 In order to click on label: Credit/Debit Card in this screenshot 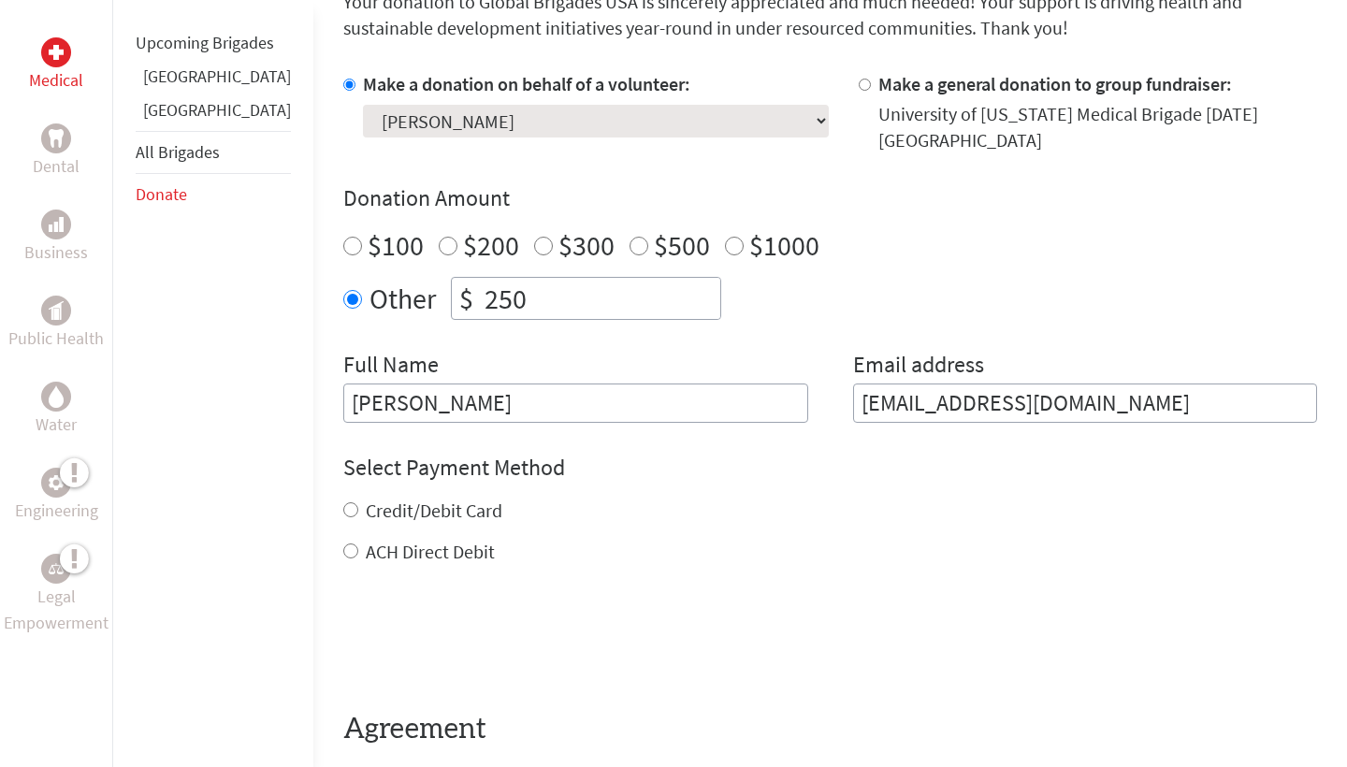, I will do `click(434, 510)`.